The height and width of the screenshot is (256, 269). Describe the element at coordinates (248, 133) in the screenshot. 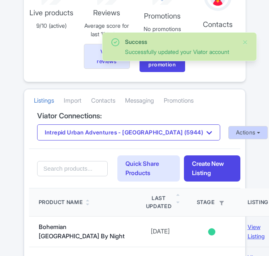

I see `button: Actions` at that location.